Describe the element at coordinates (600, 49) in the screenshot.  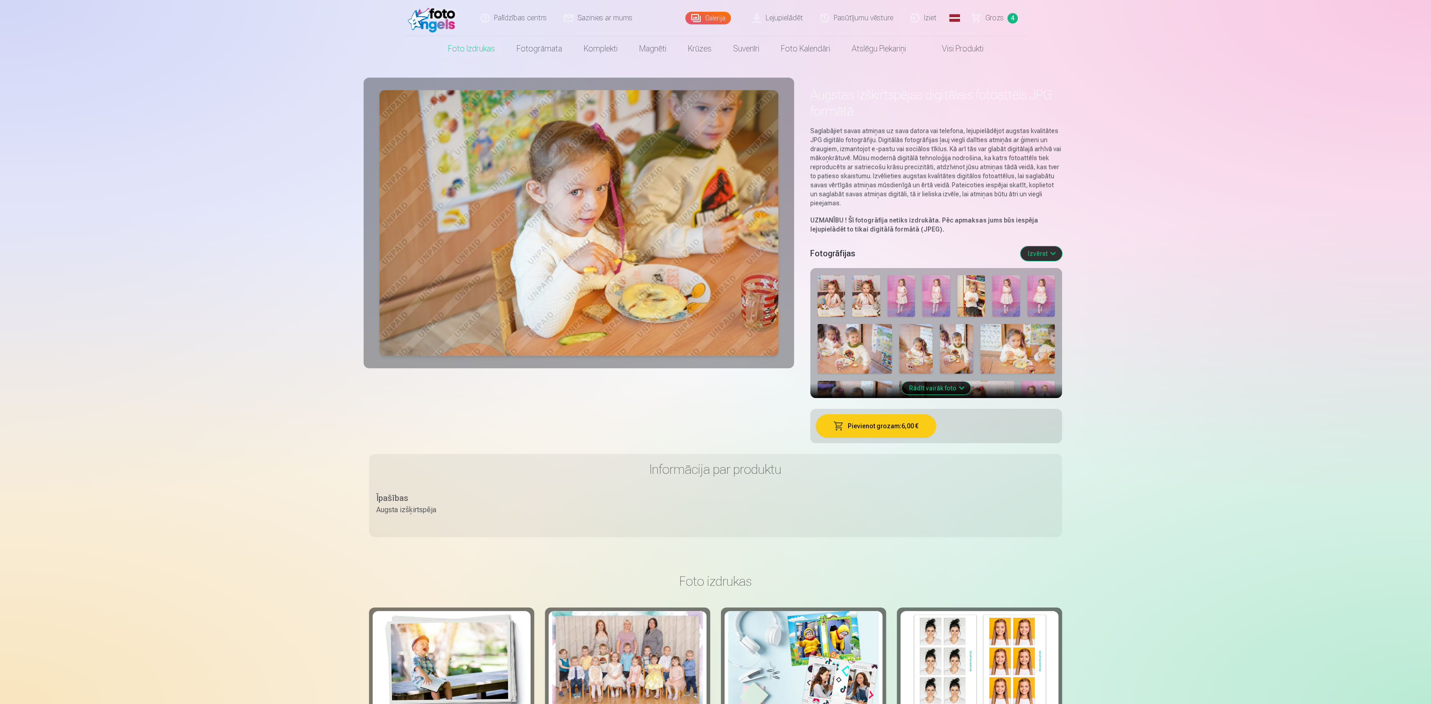
I see `a: Komplekti` at that location.